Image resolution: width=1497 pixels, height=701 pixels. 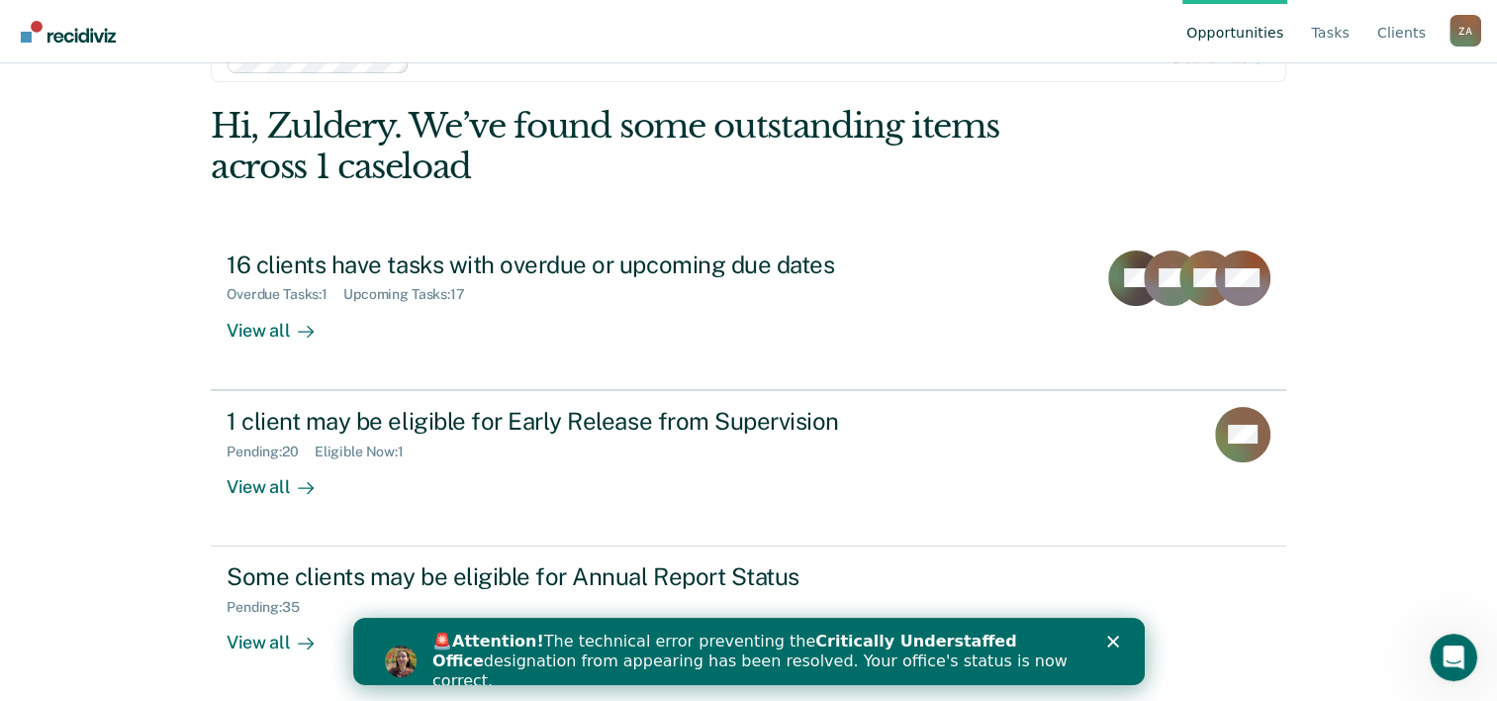 What do you see at coordinates (1466, 31) in the screenshot?
I see `div: Z A` at bounding box center [1466, 31].